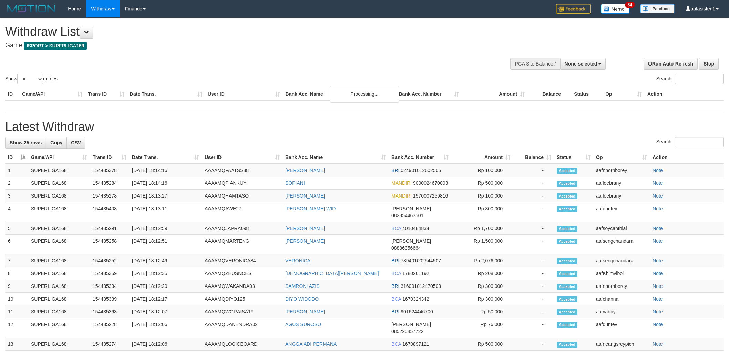  Describe the element at coordinates (17, 244) in the screenshot. I see `td: 6` at that location.